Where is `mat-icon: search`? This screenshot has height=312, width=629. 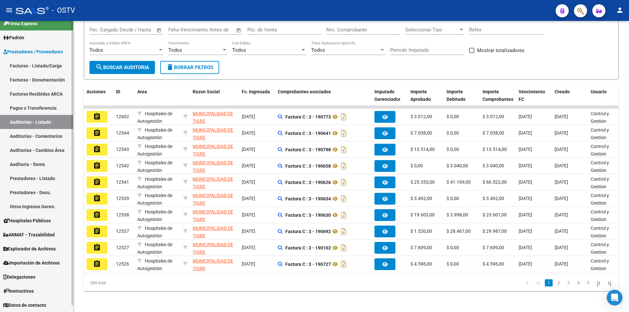 mat-icon: search is located at coordinates (99, 67).